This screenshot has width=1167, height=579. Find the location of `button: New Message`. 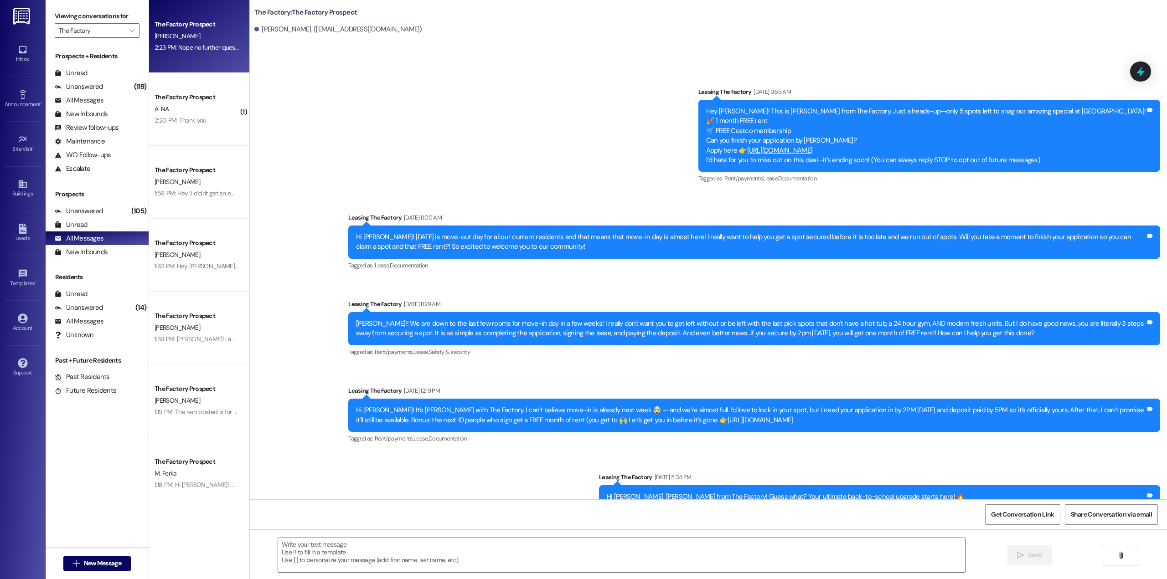

button: New Message is located at coordinates (97, 564).